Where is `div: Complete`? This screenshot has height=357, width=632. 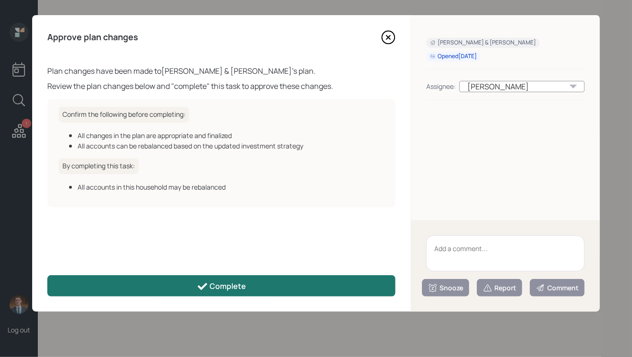
div: Complete is located at coordinates (221, 286).